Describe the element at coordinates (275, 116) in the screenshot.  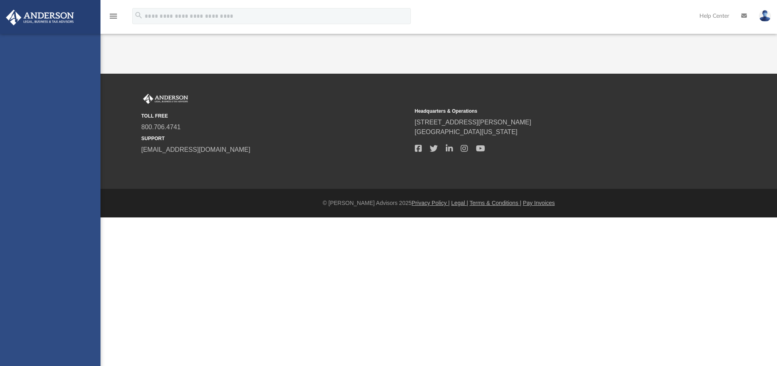
I see `small: TOLL FREE` at that location.